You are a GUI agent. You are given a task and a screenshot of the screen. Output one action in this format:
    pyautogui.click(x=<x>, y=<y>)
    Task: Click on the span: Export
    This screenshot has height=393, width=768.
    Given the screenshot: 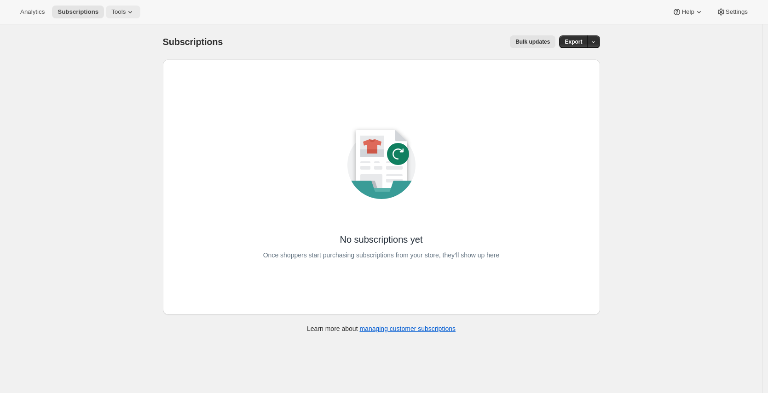 What is the action you would take?
    pyautogui.click(x=573, y=42)
    